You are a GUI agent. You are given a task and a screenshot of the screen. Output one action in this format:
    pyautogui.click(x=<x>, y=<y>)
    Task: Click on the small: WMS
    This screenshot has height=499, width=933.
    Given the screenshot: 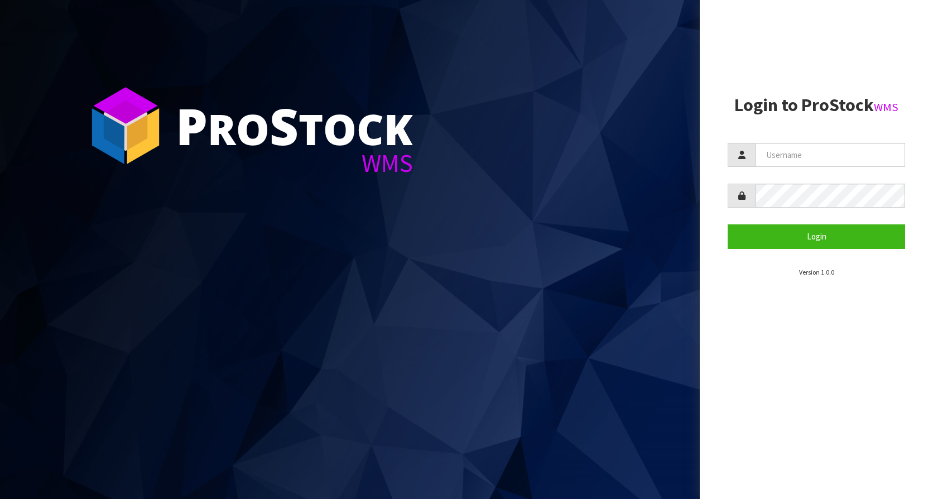 What is the action you would take?
    pyautogui.click(x=886, y=107)
    